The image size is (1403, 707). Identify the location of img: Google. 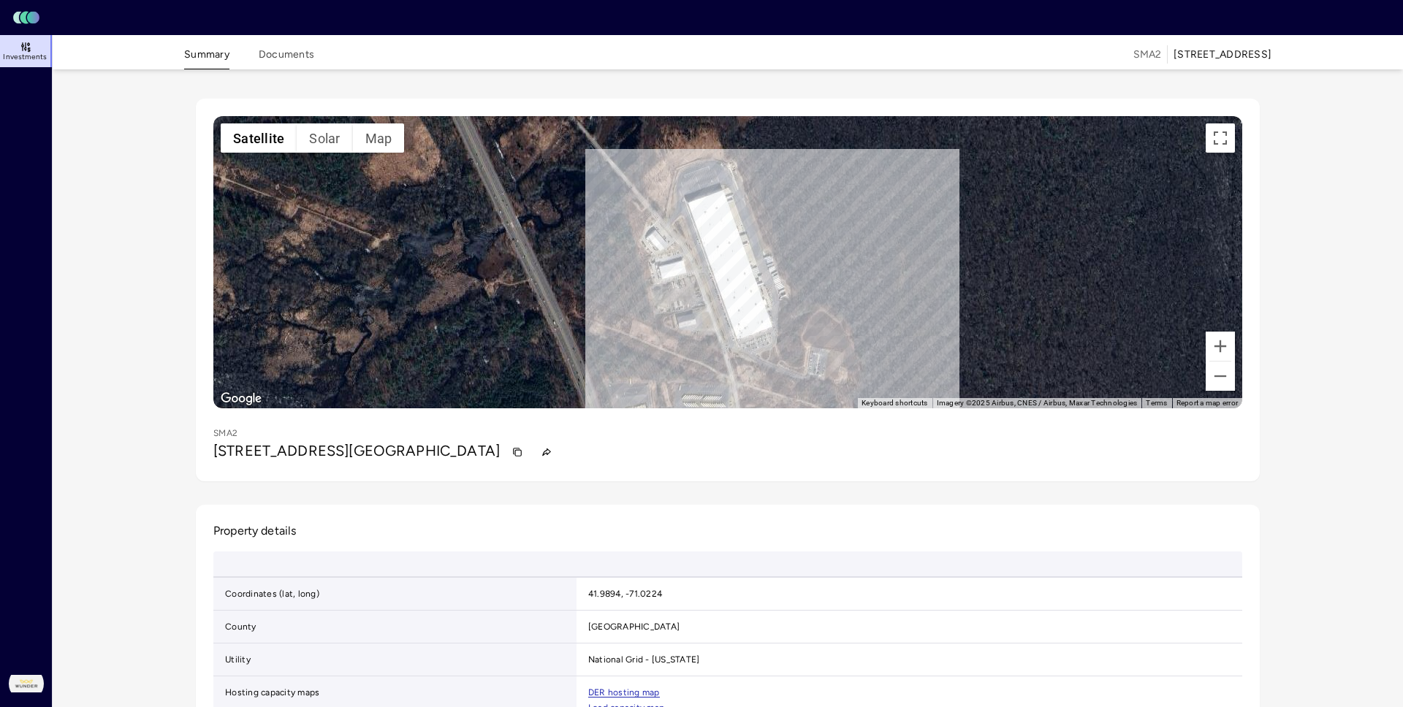
(241, 399).